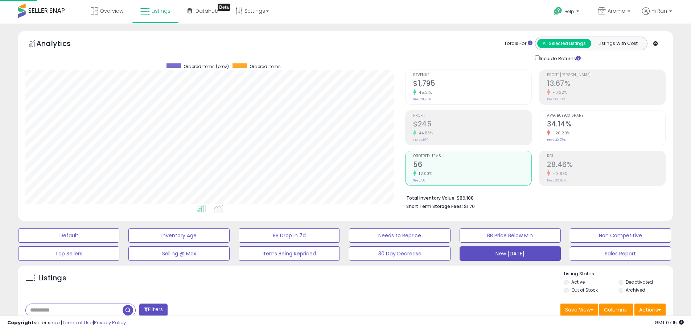  Describe the element at coordinates (472, 75) in the screenshot. I see `span: Revenue` at that location.